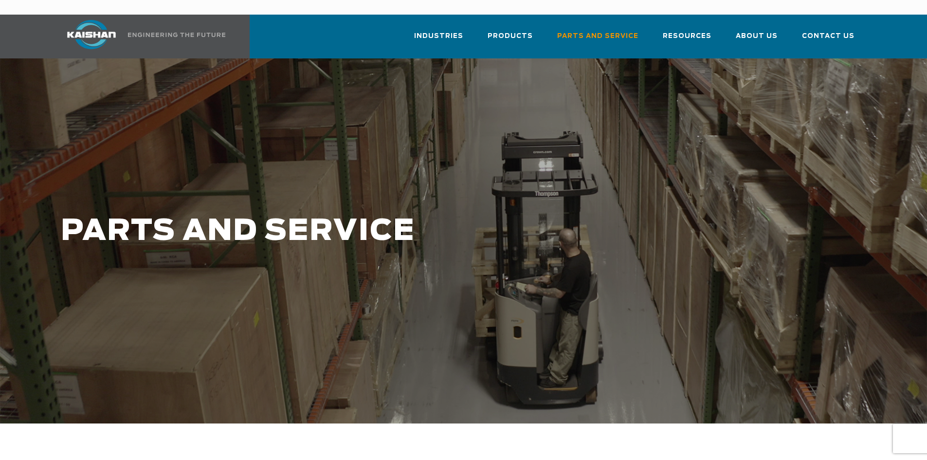 This screenshot has width=927, height=460. Describe the element at coordinates (757, 36) in the screenshot. I see `span: About Us` at that location.